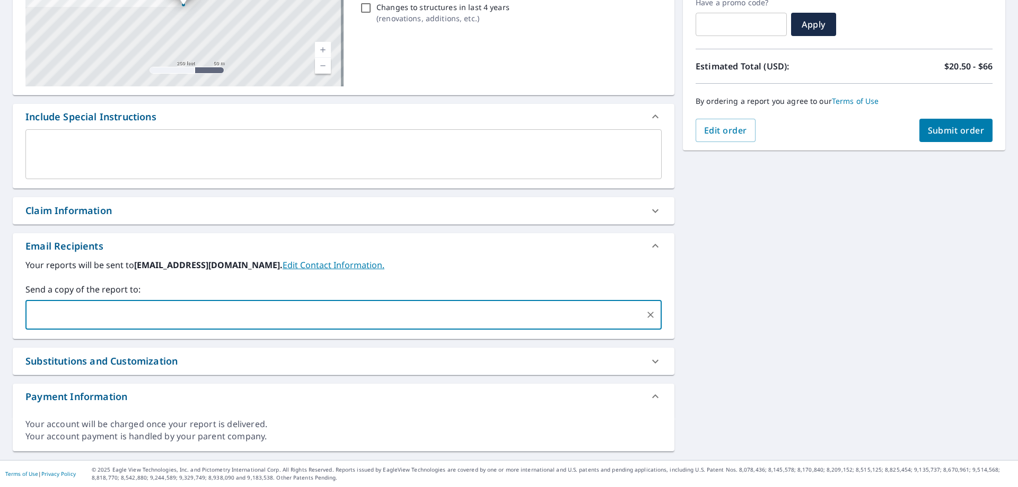 This screenshot has width=1018, height=487. Describe the element at coordinates (725, 130) in the screenshot. I see `span: Edit order` at that location.